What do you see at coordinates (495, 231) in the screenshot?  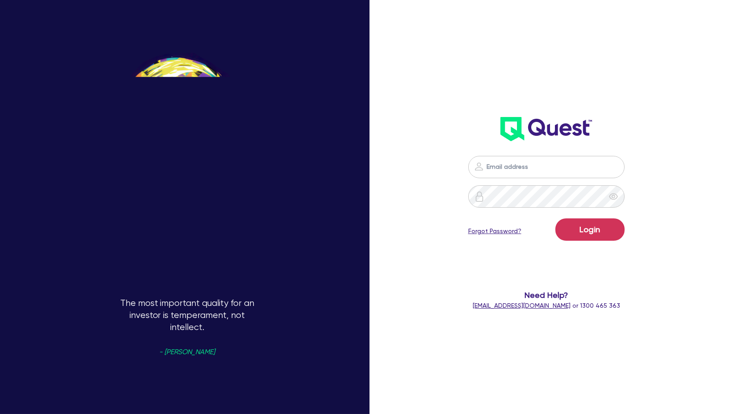 I see `a: Forgot Password?` at bounding box center [495, 231].